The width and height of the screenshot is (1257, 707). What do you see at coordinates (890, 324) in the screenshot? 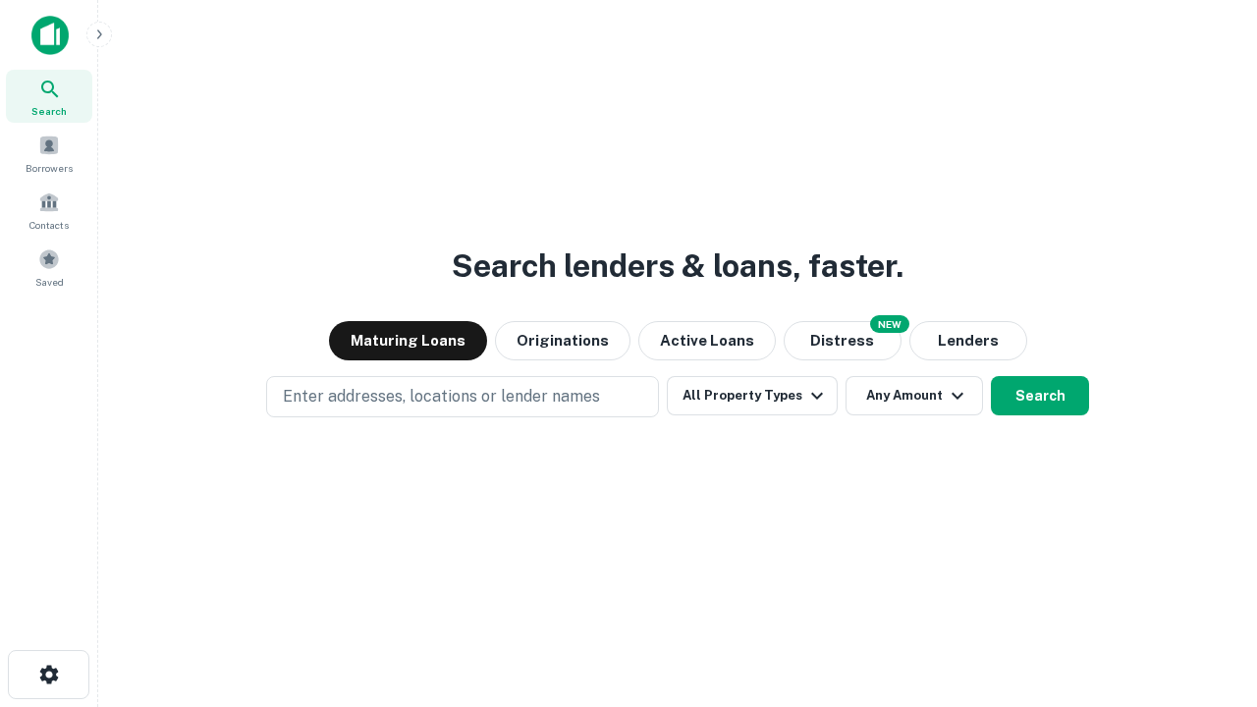
I see `div: NEW` at bounding box center [890, 324].